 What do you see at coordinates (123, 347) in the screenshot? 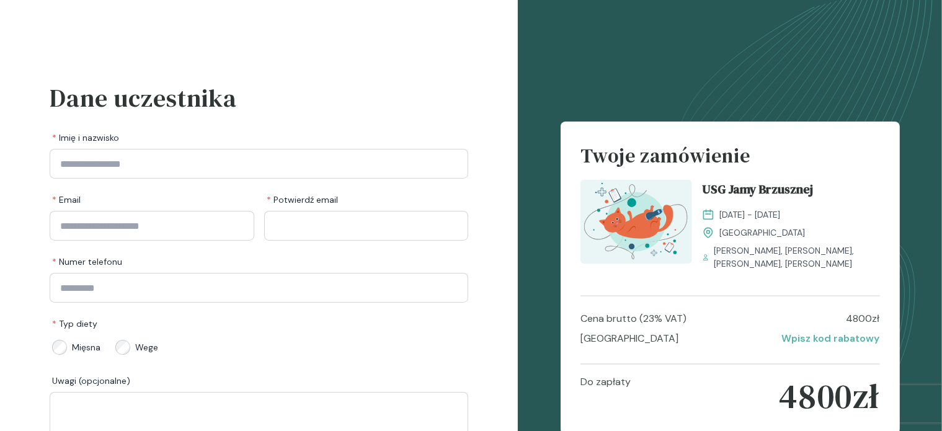
I see `input: Wege` at bounding box center [123, 347].